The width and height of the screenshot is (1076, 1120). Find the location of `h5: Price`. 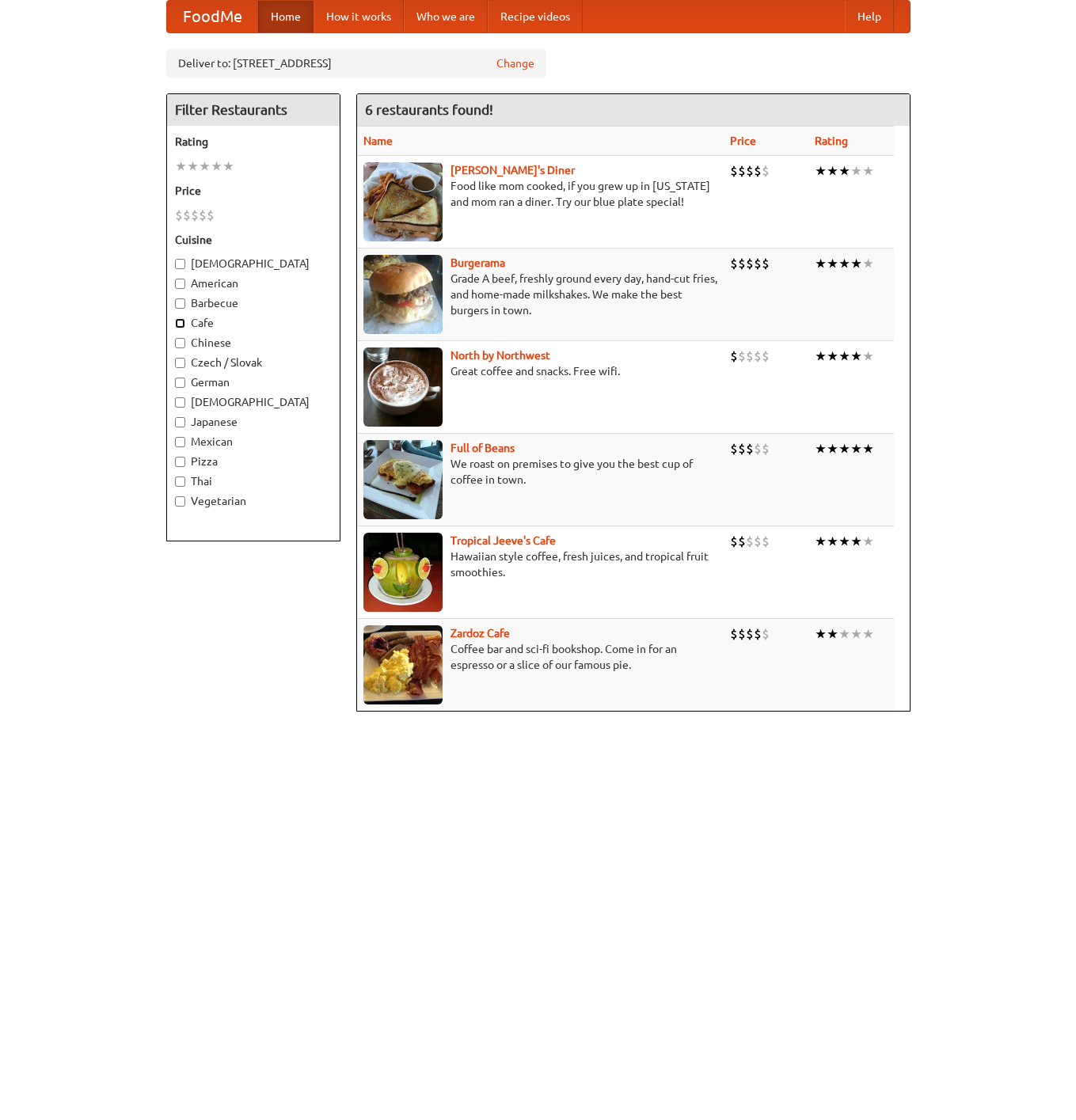

h5: Price is located at coordinates (253, 191).